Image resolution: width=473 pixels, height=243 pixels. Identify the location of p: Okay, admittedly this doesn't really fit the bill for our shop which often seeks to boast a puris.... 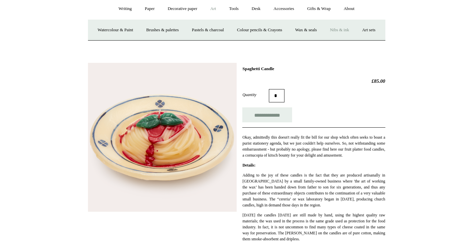
(314, 146).